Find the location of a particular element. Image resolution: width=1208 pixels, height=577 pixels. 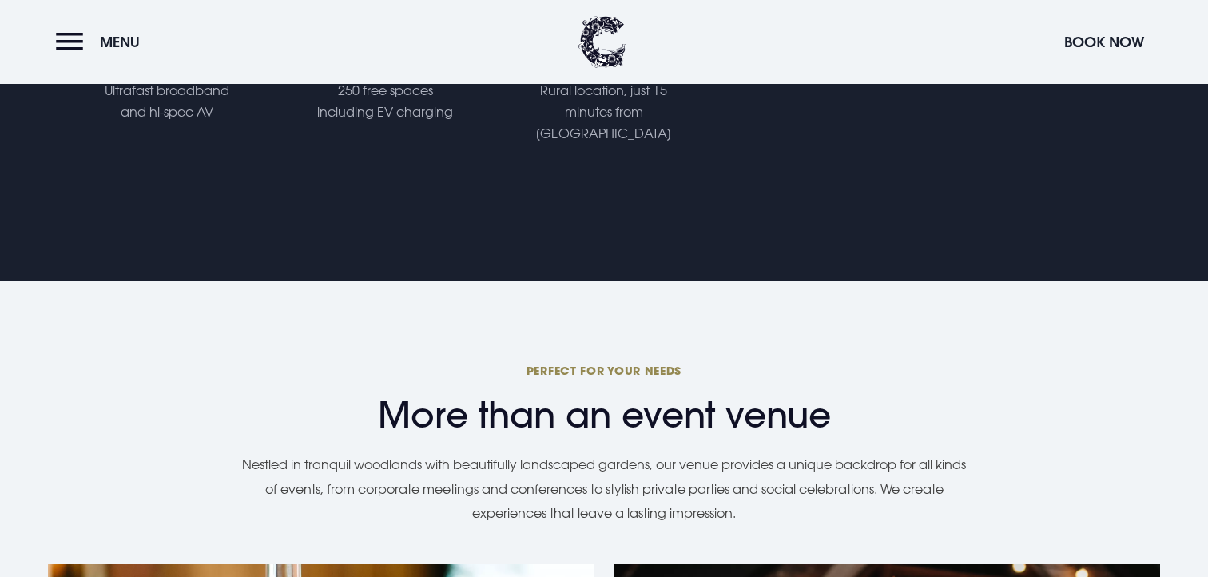

h2: More than an event venue is located at coordinates (604, 399).